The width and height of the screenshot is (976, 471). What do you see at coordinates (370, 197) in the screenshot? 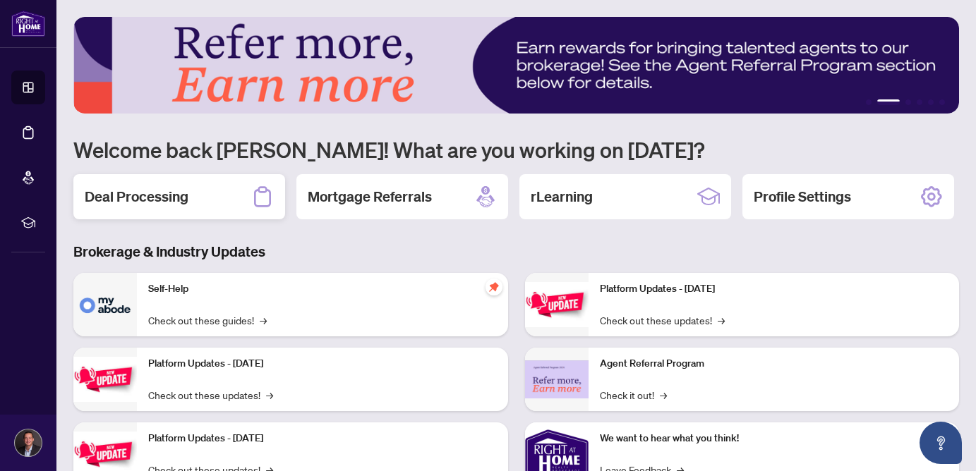
I see `h2: Mortgage Referrals` at bounding box center [370, 197].